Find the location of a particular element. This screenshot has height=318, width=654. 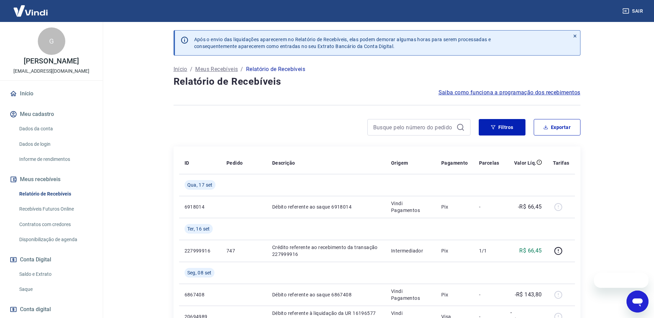

p: Meus Recebíveis is located at coordinates (216, 69).